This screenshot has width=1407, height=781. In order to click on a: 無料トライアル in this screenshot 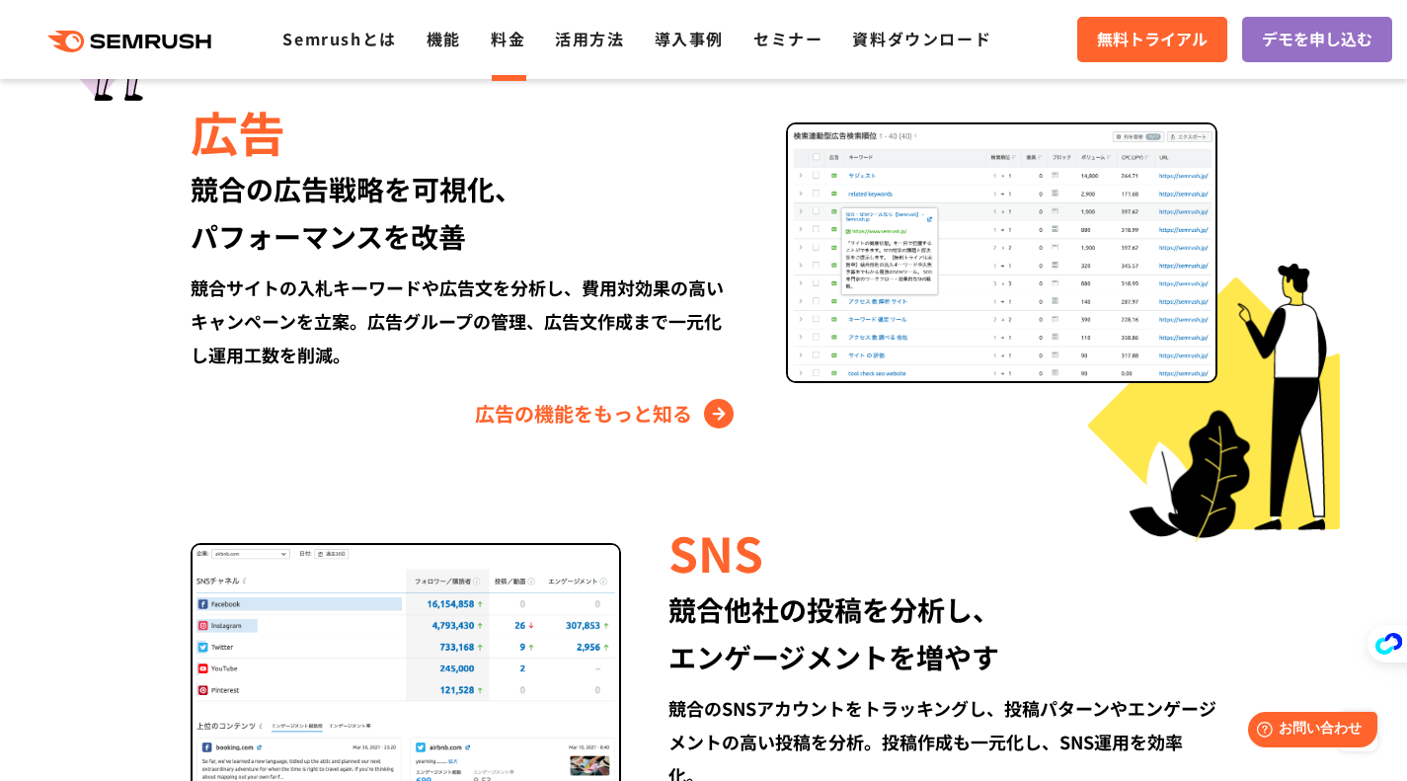, I will do `click(1152, 39)`.